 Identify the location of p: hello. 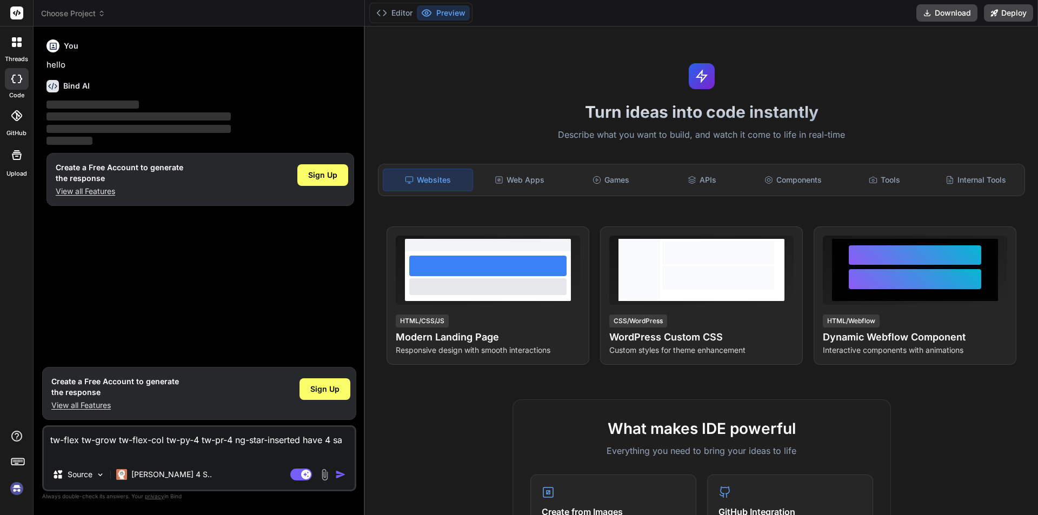
(200, 65).